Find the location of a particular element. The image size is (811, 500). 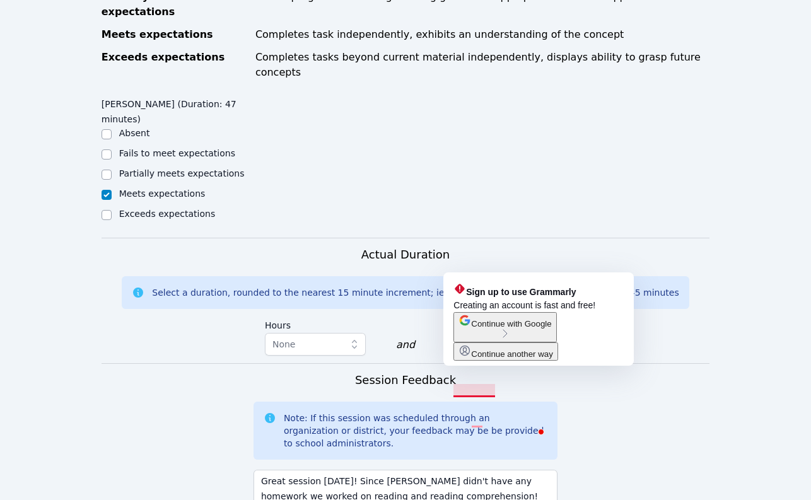

span: None is located at coordinates (284, 344).